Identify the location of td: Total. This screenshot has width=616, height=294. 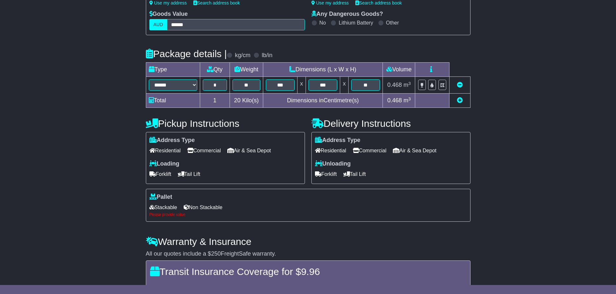
(173, 101).